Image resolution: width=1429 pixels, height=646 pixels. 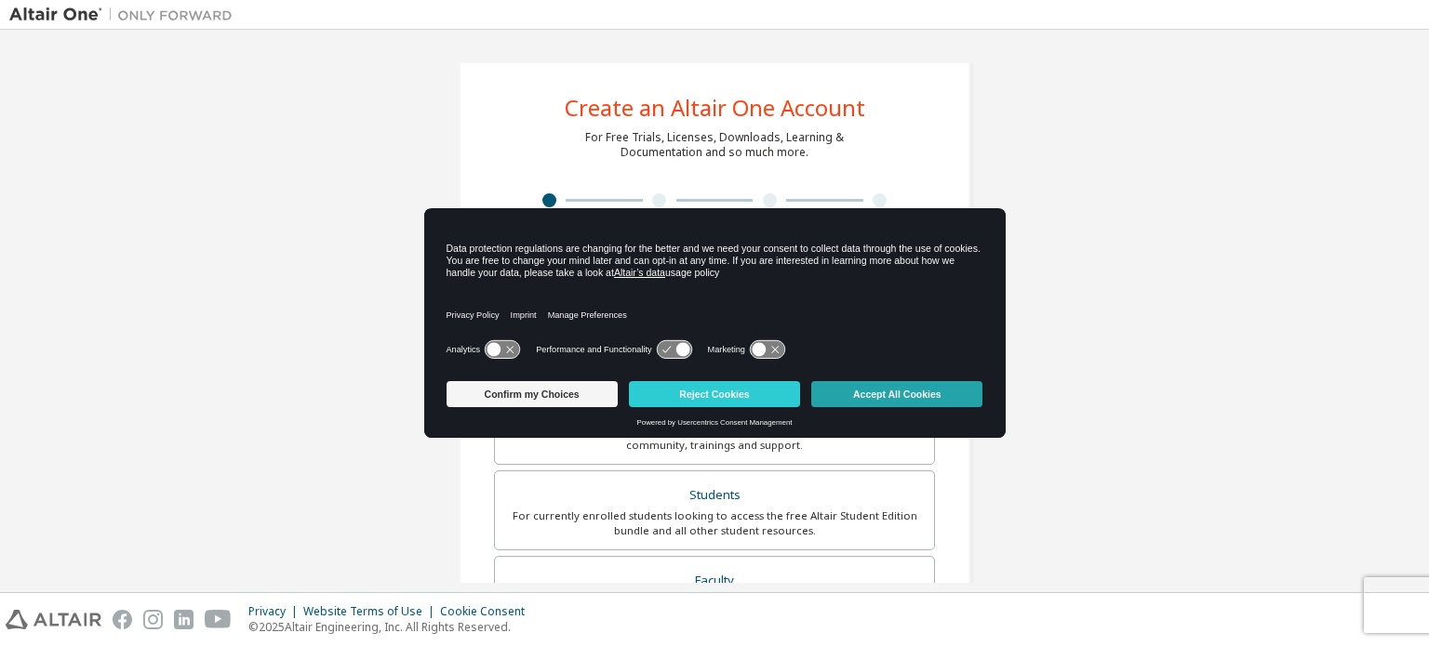 What do you see at coordinates (714, 581) in the screenshot?
I see `div: Faculty` at bounding box center [714, 581].